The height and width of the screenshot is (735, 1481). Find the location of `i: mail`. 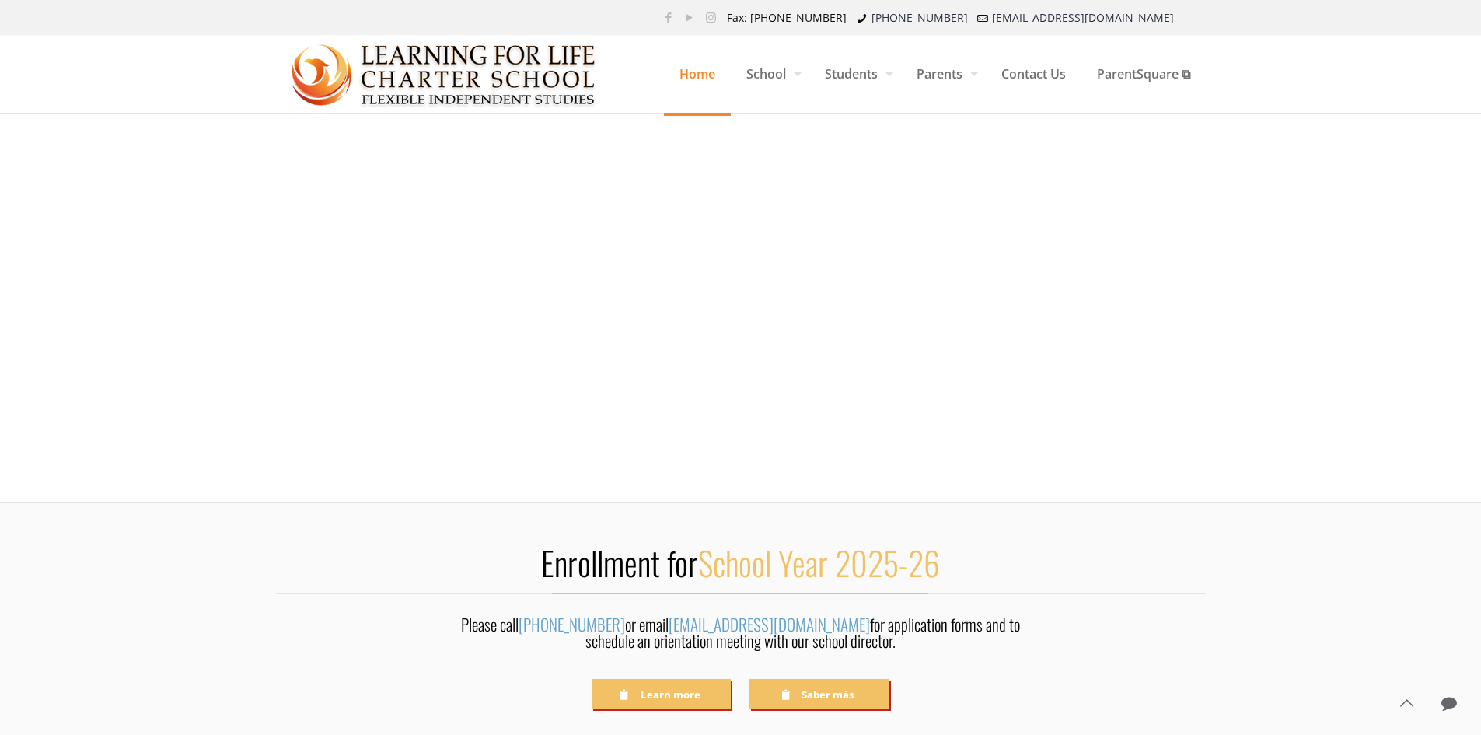

i: mail is located at coordinates (983, 17).